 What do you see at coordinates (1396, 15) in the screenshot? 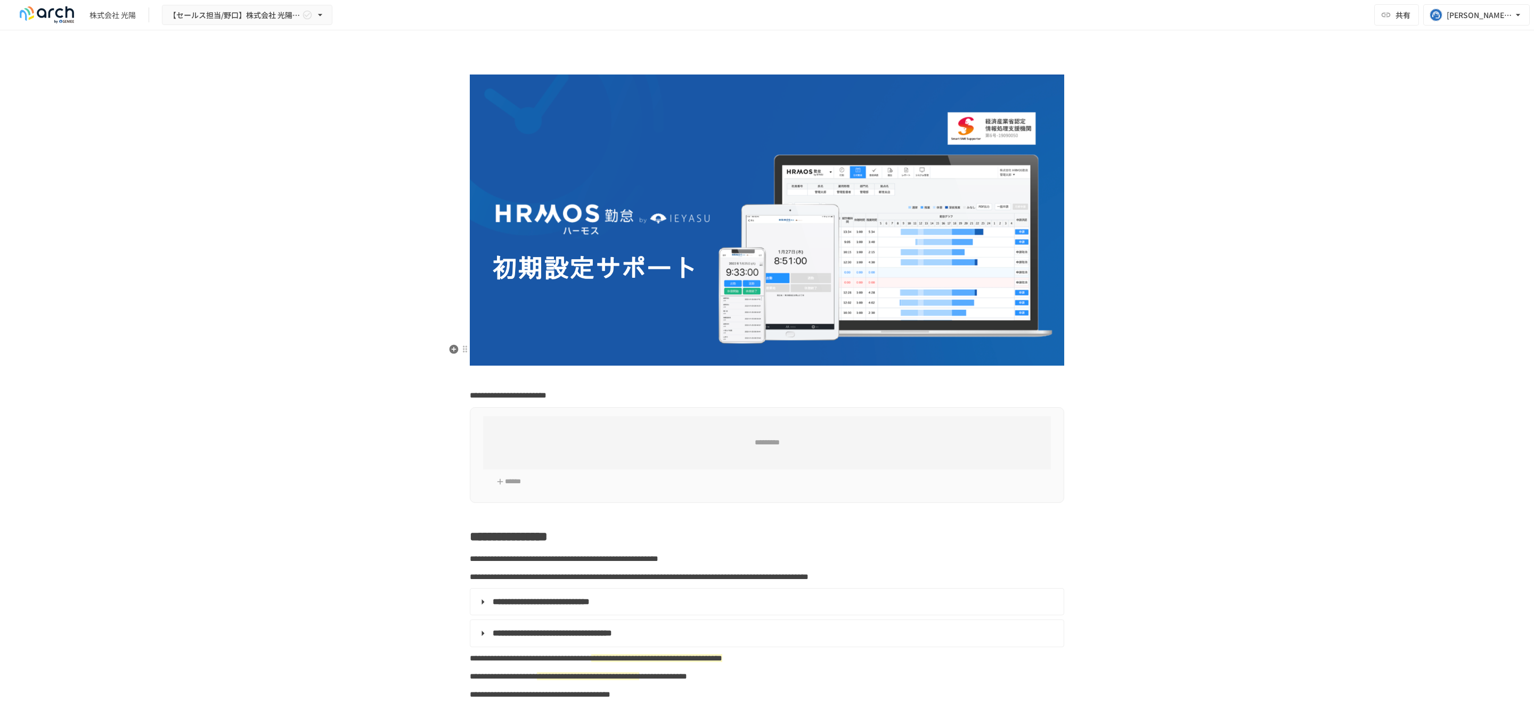
I see `button: 共有` at bounding box center [1396, 15].